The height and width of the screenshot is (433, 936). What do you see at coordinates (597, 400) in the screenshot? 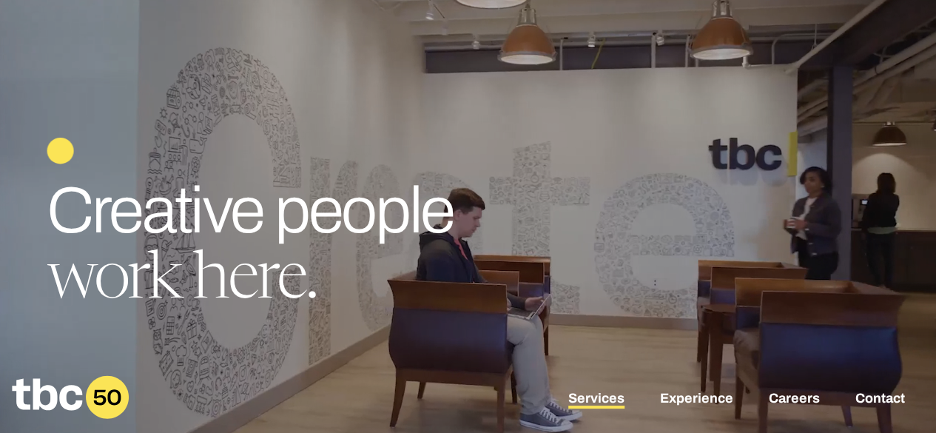
I see `a: Services` at bounding box center [597, 400].